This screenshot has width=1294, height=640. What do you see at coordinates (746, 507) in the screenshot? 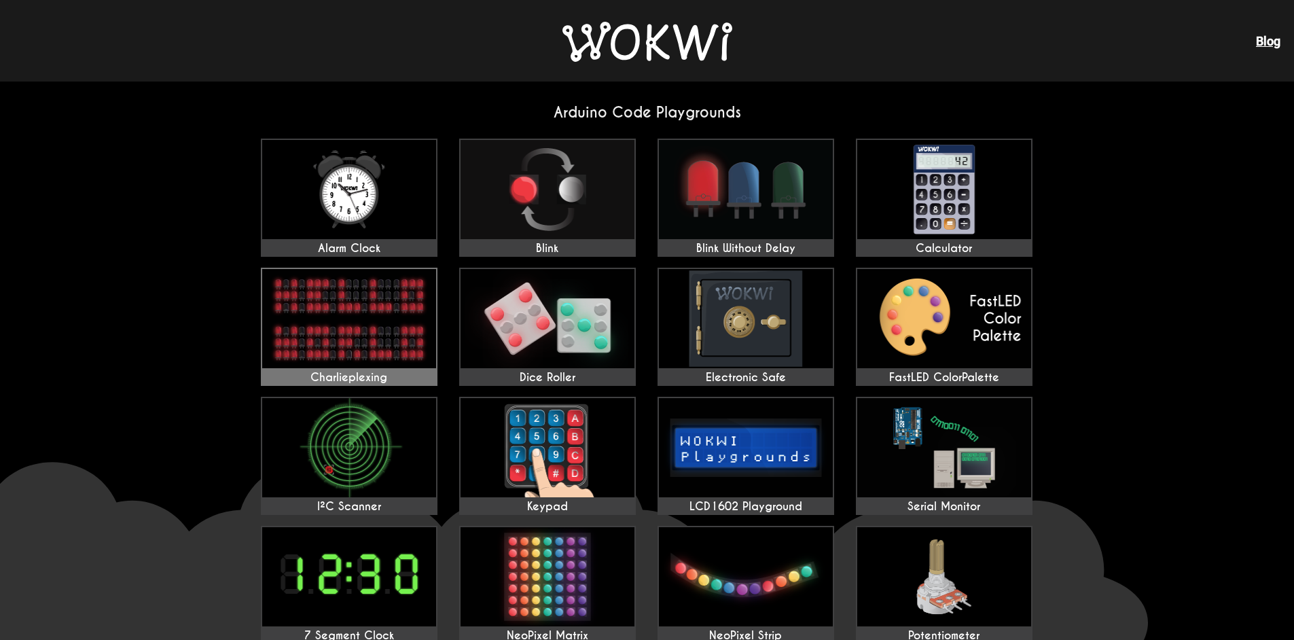
I see `div: LCD1602 Playground` at bounding box center [746, 507].